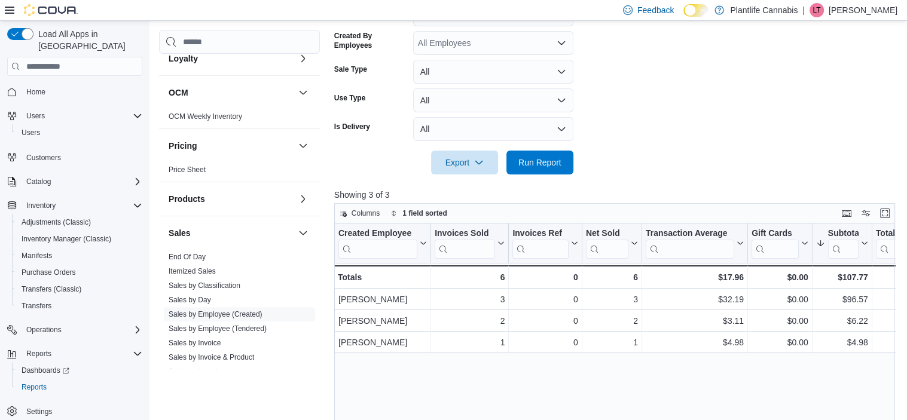  What do you see at coordinates (36, 92) in the screenshot?
I see `a: Home` at bounding box center [36, 92].